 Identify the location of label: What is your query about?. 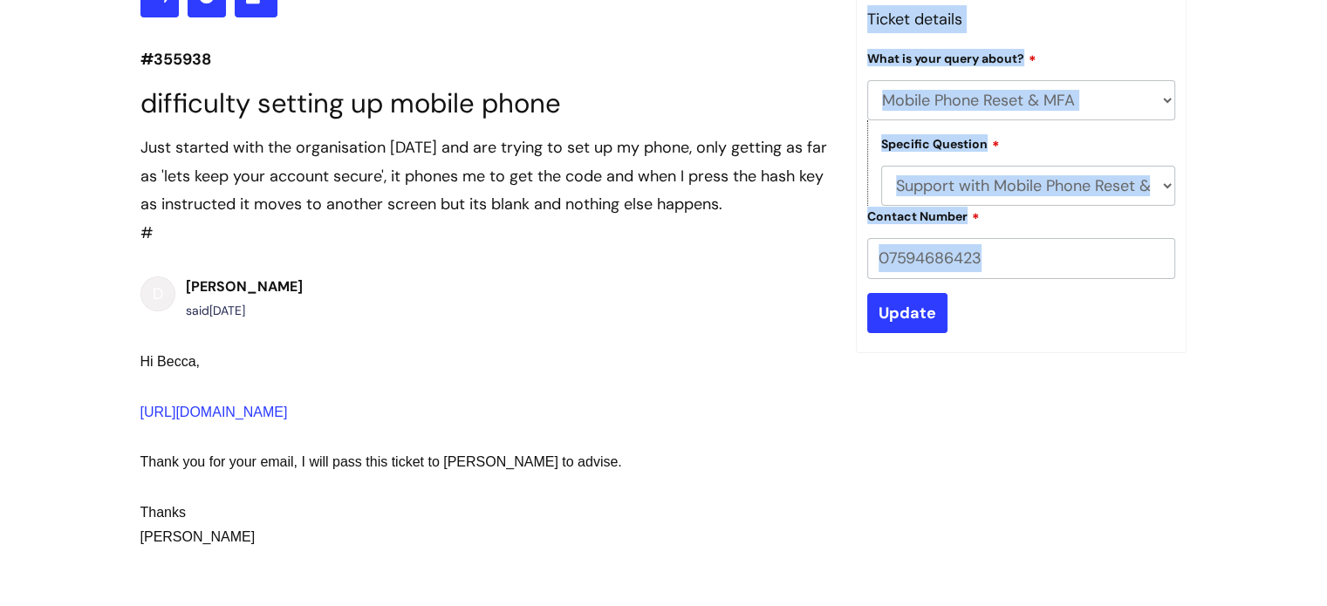
(952, 58).